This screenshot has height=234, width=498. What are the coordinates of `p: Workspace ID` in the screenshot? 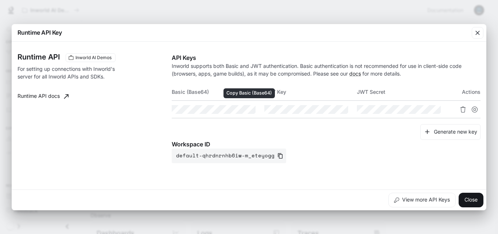 It's located at (326, 144).